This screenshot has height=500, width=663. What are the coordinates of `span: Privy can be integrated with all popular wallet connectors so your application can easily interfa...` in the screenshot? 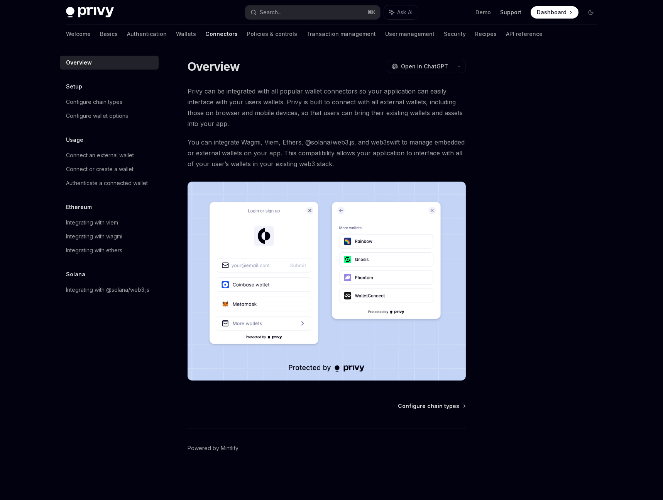 It's located at (327, 107).